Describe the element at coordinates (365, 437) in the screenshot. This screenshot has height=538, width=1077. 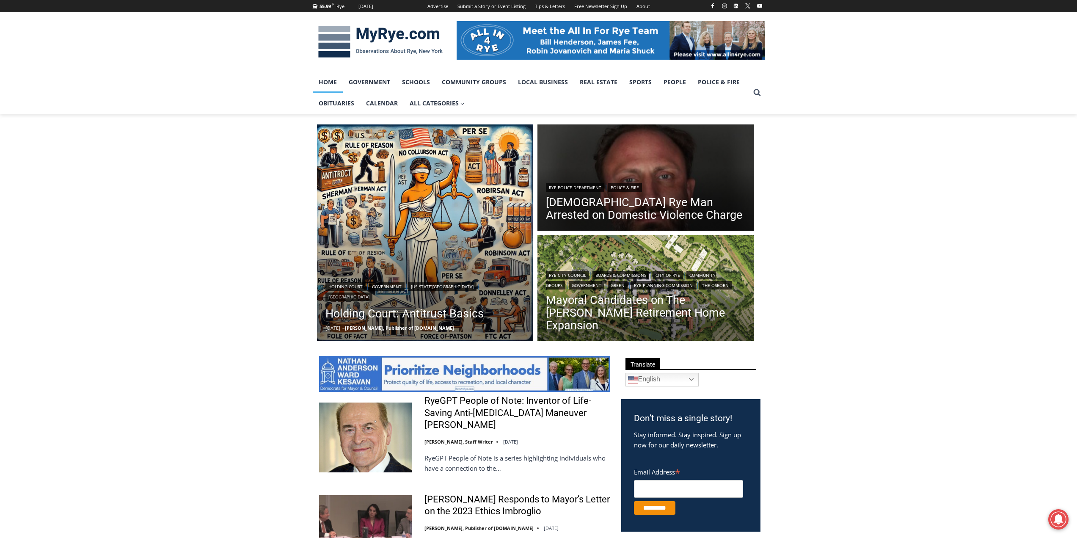
I see `img: RyeGPT People of Note: Inventor of Life-Saving Anti-Choking Maneuver Dr. Henry Heimlich` at that location.